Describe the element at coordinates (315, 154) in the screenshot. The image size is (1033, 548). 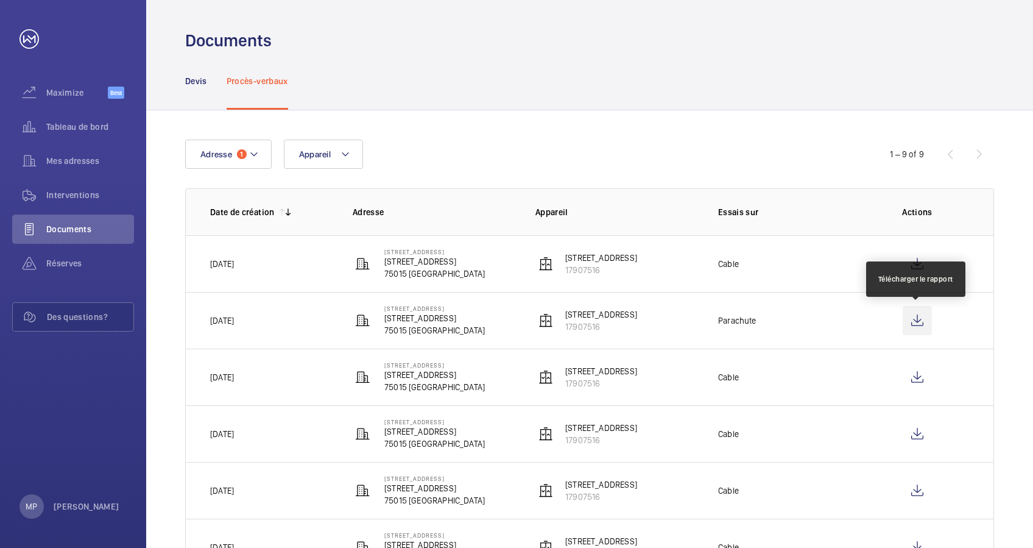
I see `span: Appareil` at that location.